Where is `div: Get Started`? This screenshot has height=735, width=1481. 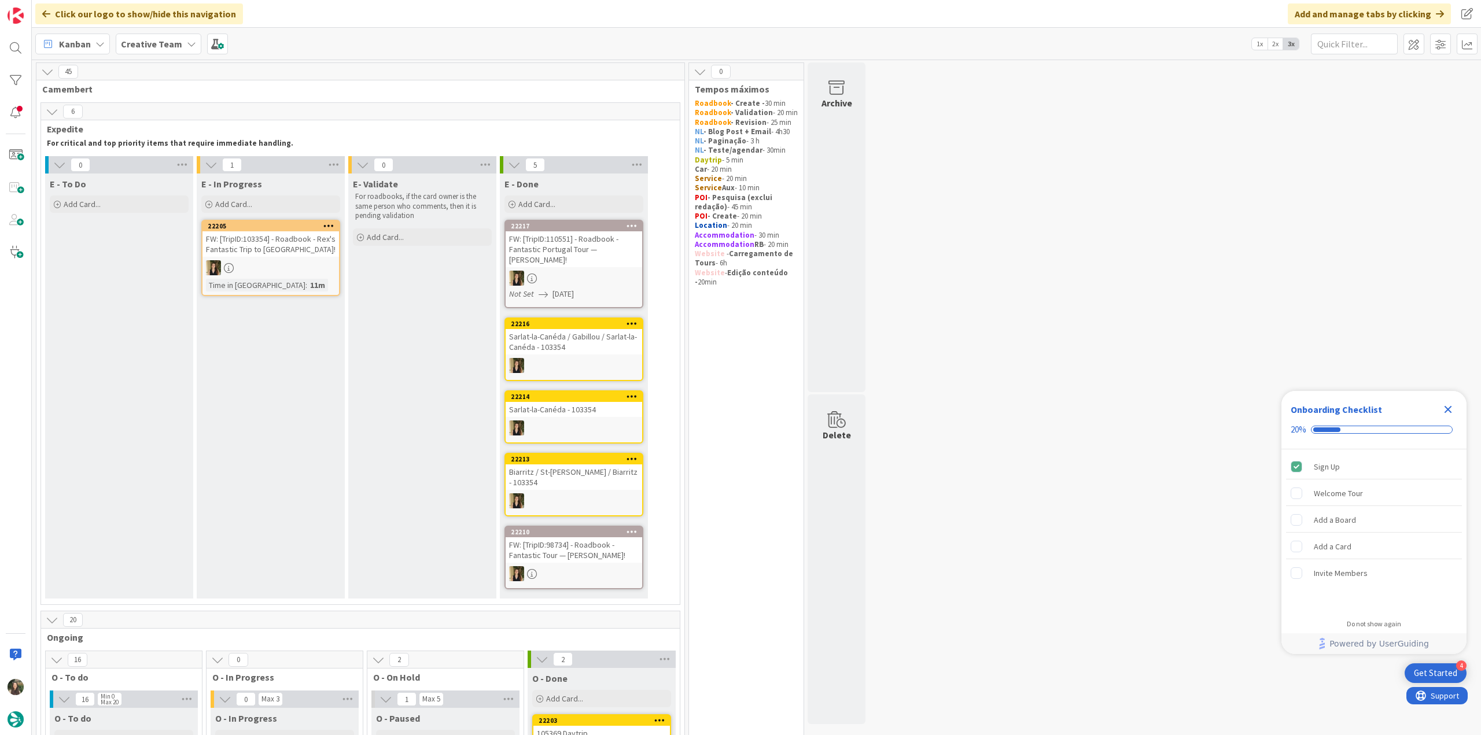 div: Get Started is located at coordinates (1436, 674).